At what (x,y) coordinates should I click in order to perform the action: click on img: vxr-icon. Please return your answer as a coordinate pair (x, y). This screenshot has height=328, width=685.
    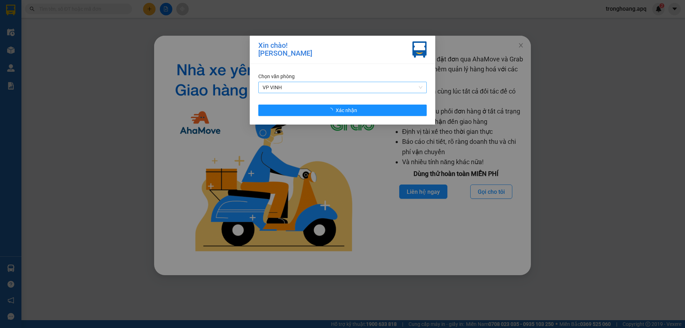
    Looking at the image, I should click on (420, 50).